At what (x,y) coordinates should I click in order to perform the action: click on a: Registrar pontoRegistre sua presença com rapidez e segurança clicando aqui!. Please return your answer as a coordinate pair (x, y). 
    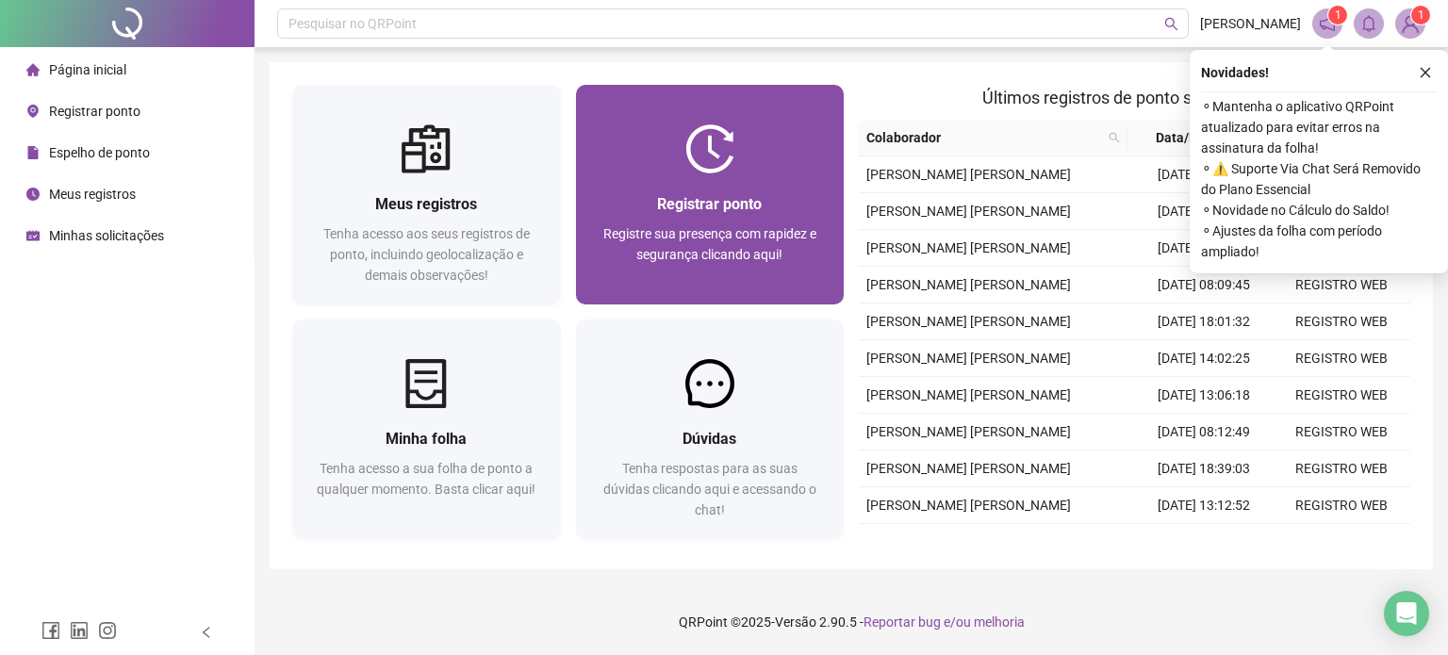
    Looking at the image, I should click on (710, 194).